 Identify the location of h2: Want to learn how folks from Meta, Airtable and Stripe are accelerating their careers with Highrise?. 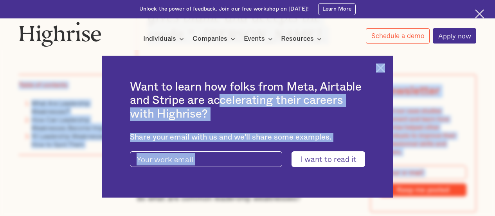
(248, 100).